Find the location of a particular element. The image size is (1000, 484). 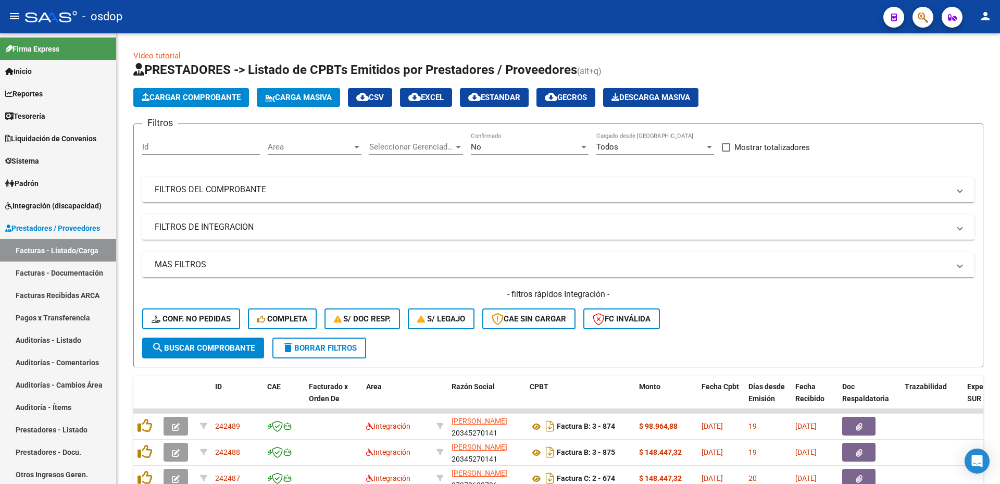

mat-expansion-panel-header: FILTROS DE INTEGRACION is located at coordinates (558, 227).